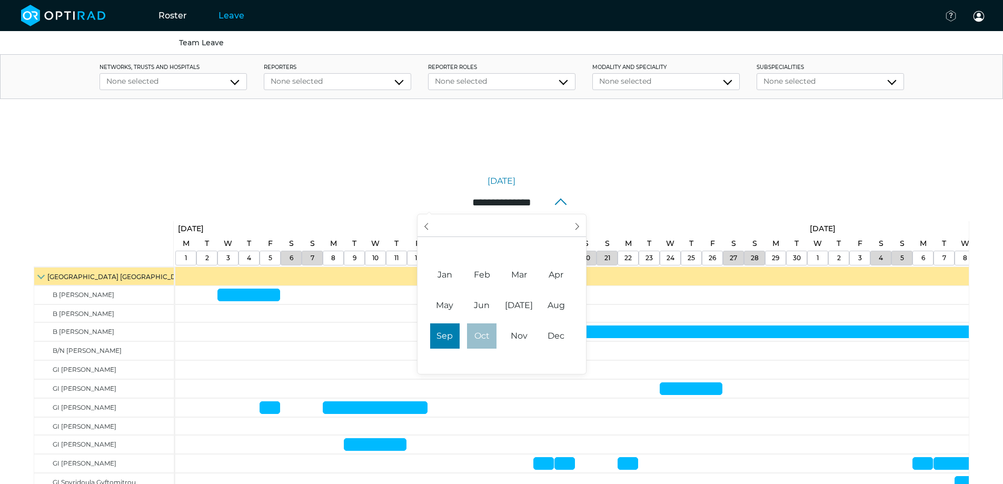 The height and width of the screenshot is (484, 1003). What do you see at coordinates (519, 305) in the screenshot?
I see `span: July 1, 2025` at bounding box center [519, 305].